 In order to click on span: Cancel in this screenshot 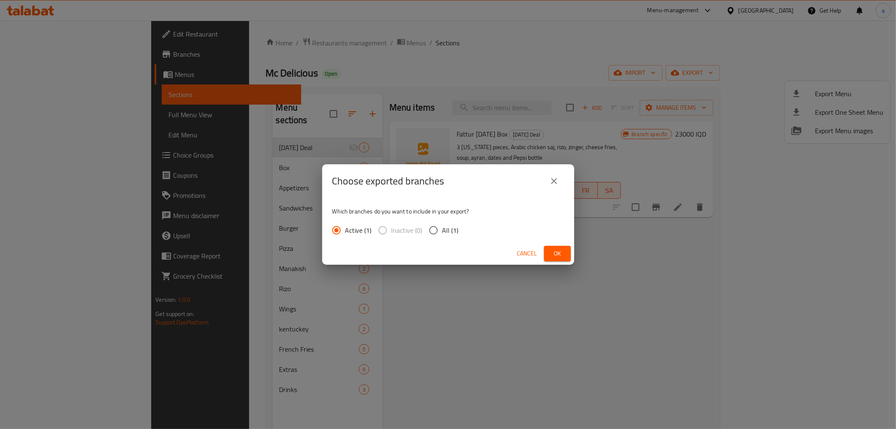, I will do `click(527, 253)`.